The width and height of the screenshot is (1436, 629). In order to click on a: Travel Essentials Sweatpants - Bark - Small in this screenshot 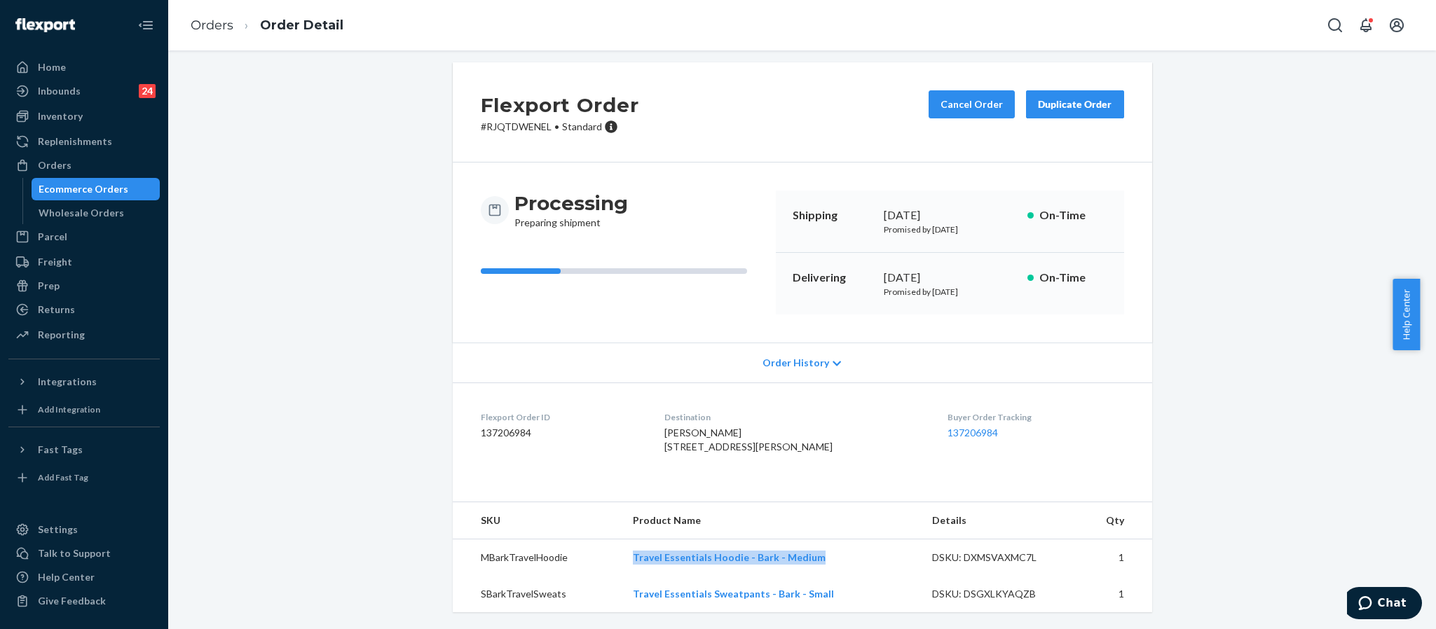, I will do `click(733, 594)`.